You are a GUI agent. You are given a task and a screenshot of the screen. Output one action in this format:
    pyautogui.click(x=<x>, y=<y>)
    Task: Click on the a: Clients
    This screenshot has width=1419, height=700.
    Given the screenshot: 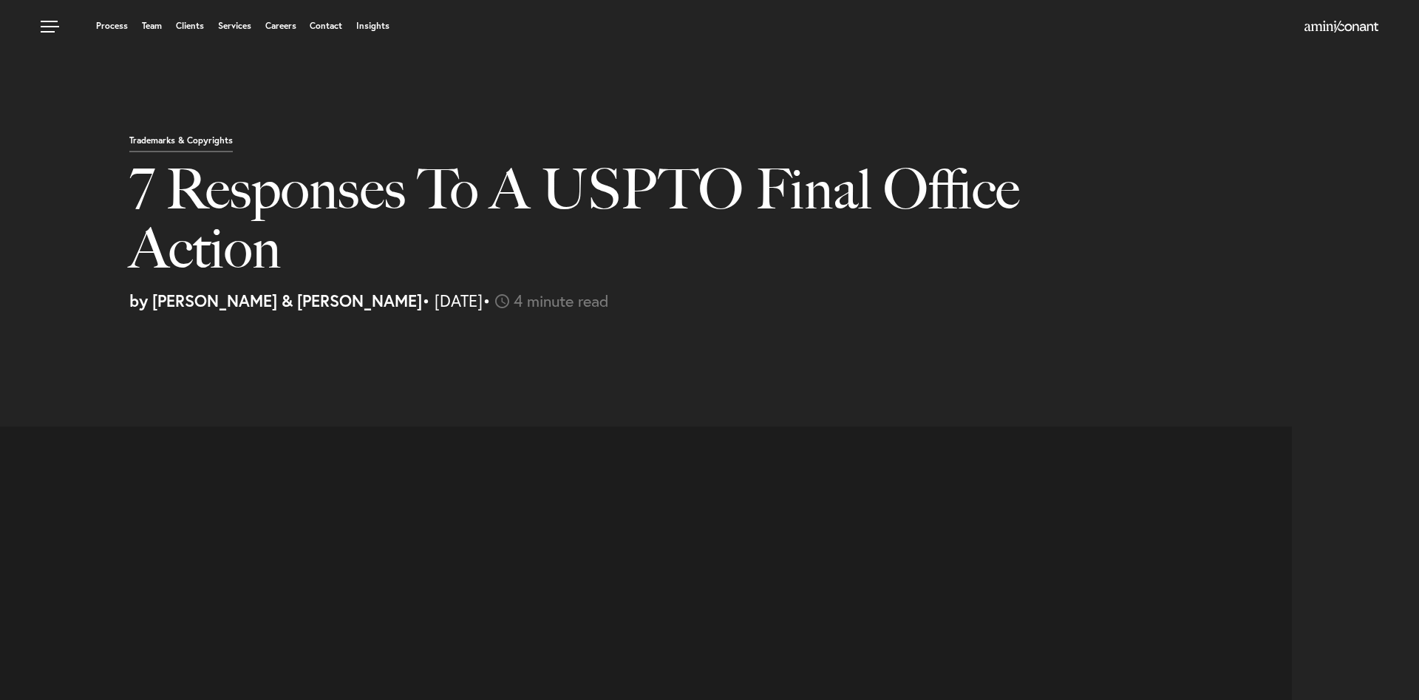 What is the action you would take?
    pyautogui.click(x=190, y=26)
    